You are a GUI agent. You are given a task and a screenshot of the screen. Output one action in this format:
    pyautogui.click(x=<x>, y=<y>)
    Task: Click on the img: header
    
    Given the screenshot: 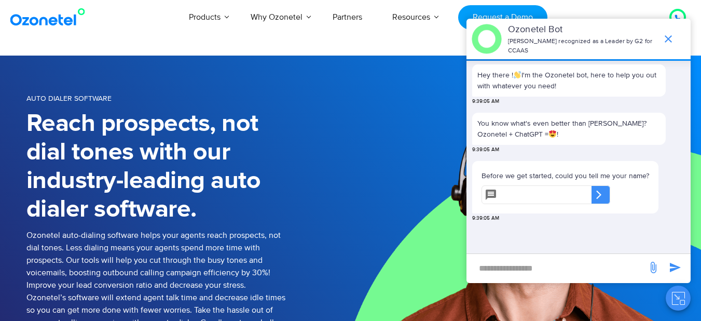 What is the action you would take?
    pyautogui.click(x=487, y=39)
    